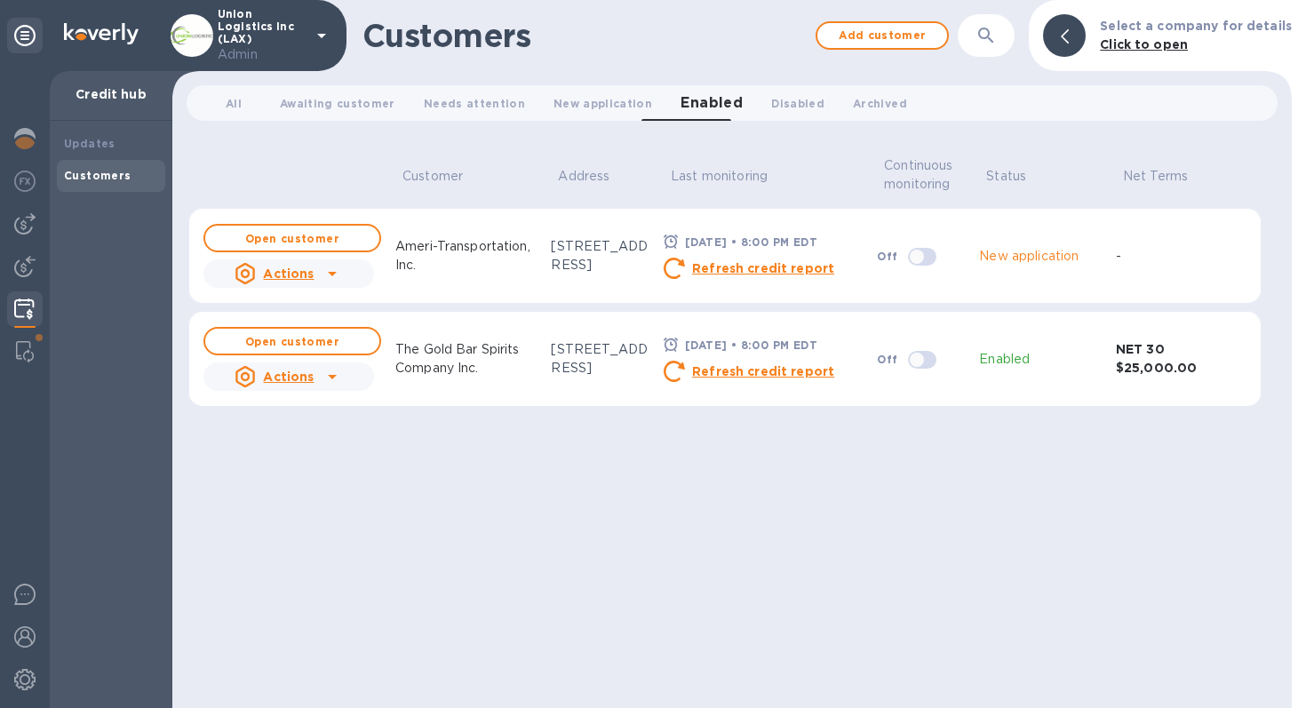 The height and width of the screenshot is (708, 1306). What do you see at coordinates (474, 103) in the screenshot?
I see `span: Needs attention` at bounding box center [474, 103].